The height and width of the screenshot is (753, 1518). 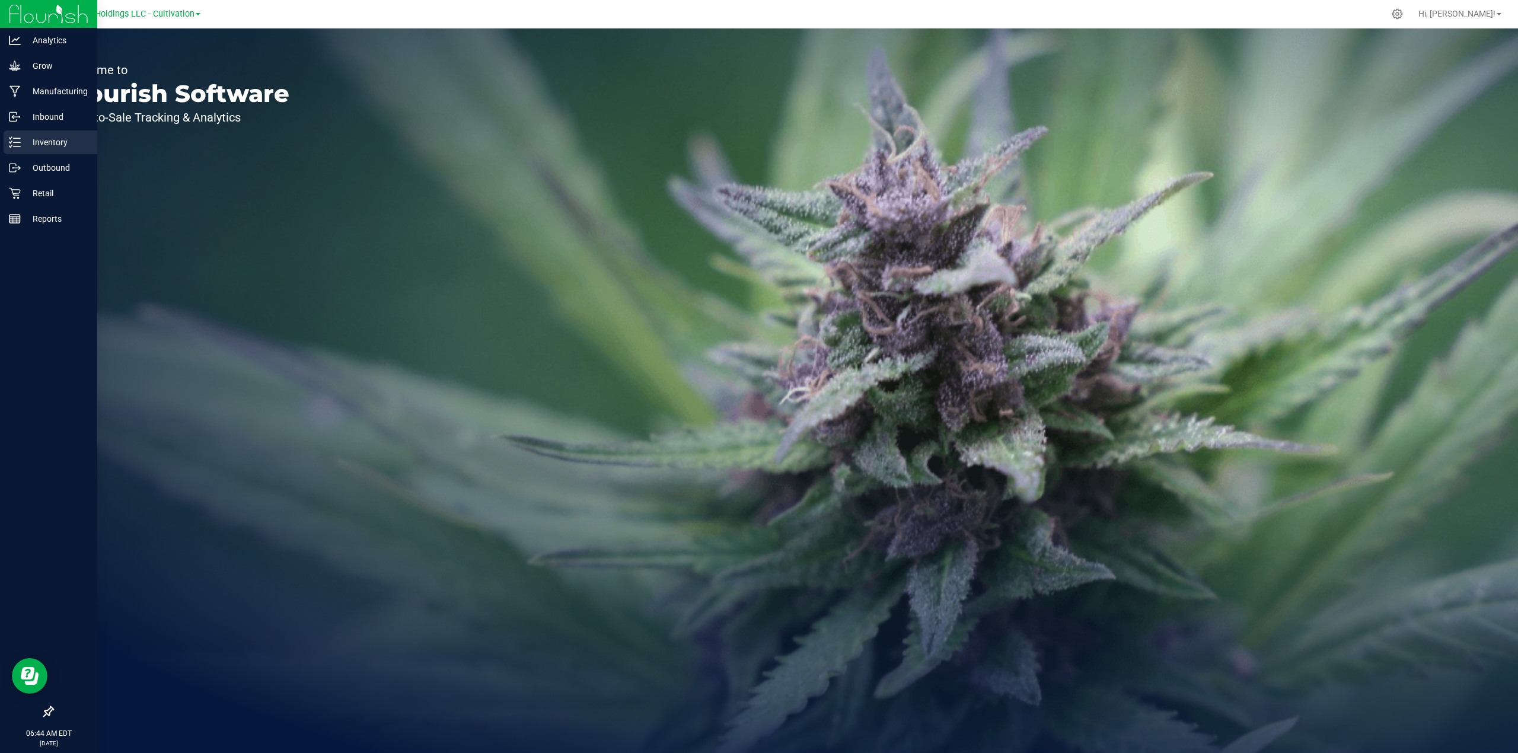 I want to click on p: Seed-to-Sale Tracking & Analytics, so click(x=177, y=117).